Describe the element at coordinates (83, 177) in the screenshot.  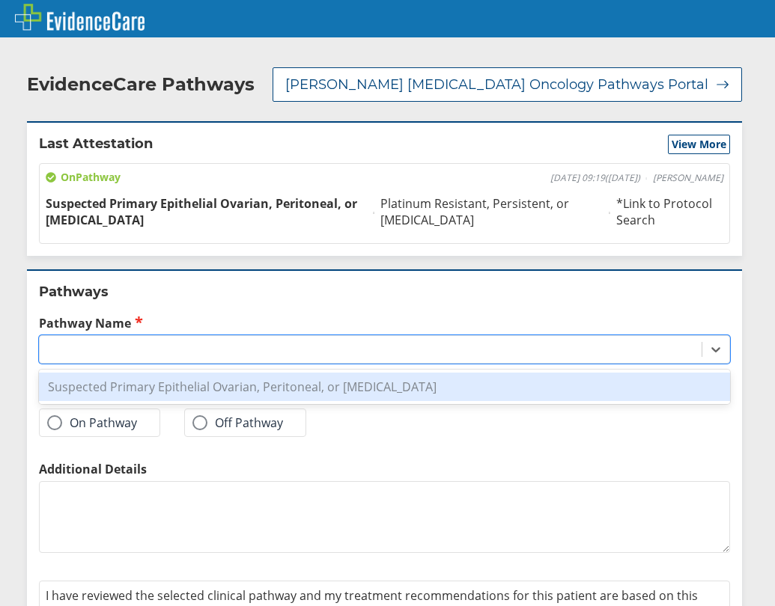
I see `span: On Pathway` at that location.